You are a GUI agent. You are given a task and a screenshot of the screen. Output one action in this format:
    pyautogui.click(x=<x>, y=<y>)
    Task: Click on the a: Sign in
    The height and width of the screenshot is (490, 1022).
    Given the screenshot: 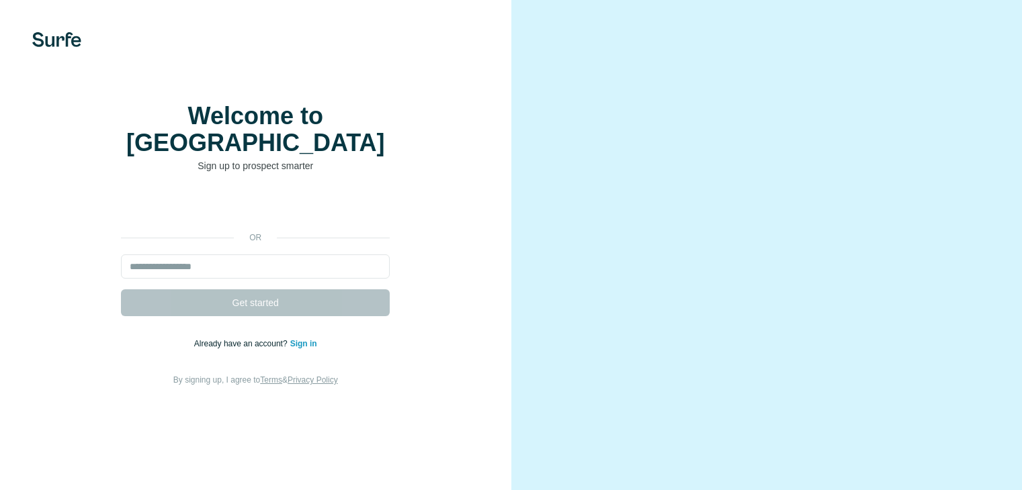 What is the action you would take?
    pyautogui.click(x=304, y=344)
    